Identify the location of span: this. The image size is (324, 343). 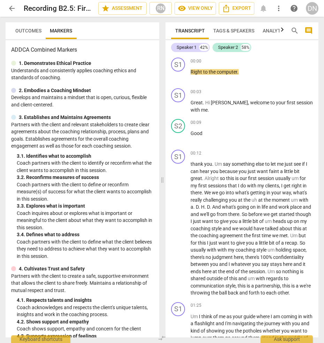
(203, 243).